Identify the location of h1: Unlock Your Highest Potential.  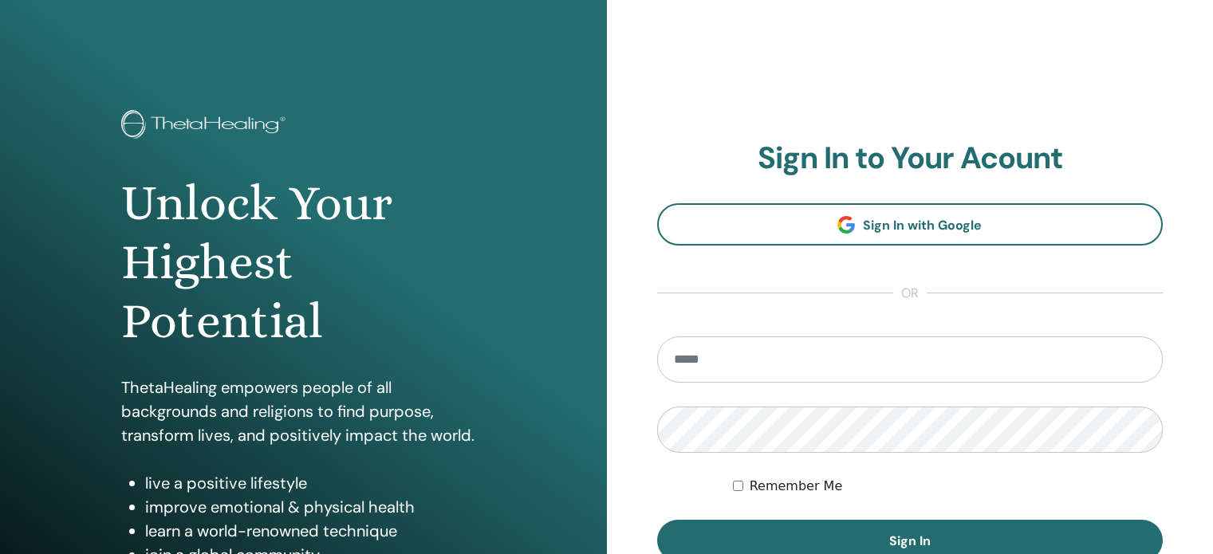
(303, 262).